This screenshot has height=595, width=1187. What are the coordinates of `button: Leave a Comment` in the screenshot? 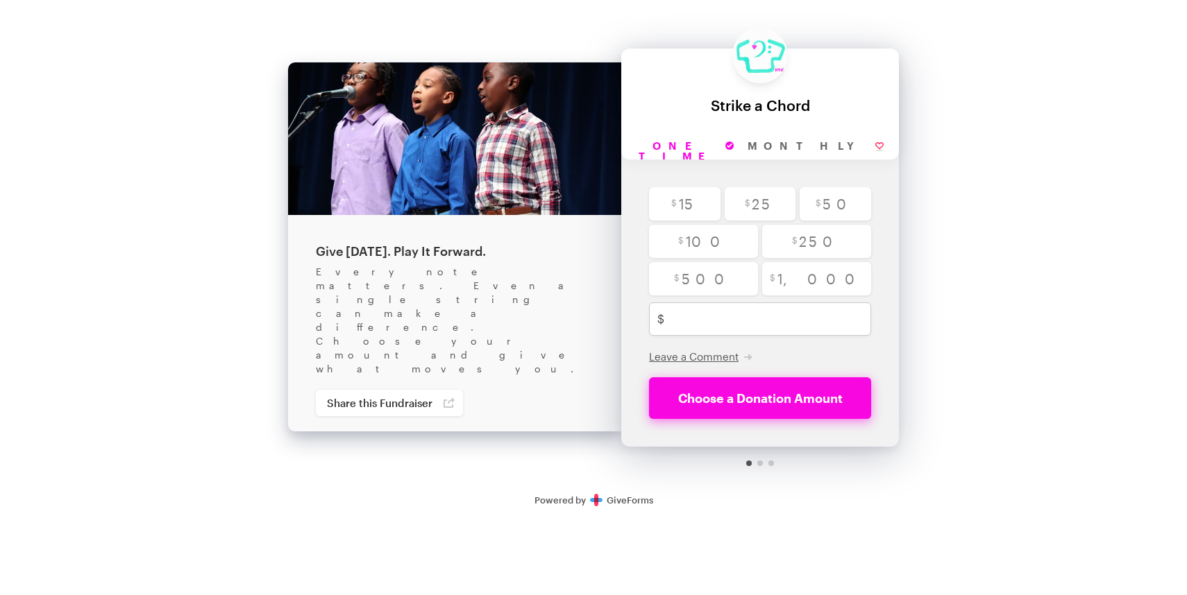 It's located at (700, 357).